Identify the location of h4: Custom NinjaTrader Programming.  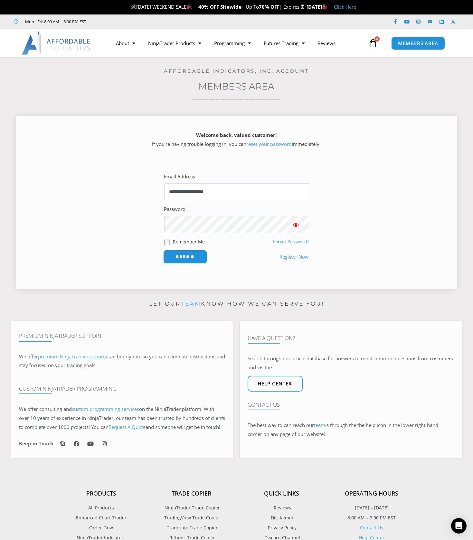
(122, 388).